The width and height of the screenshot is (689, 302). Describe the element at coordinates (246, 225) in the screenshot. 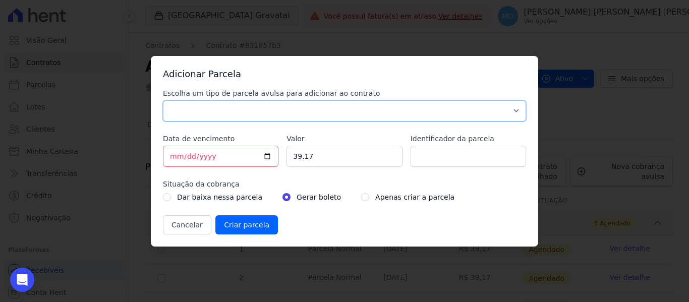

I see `input: Criar parcela` at that location.